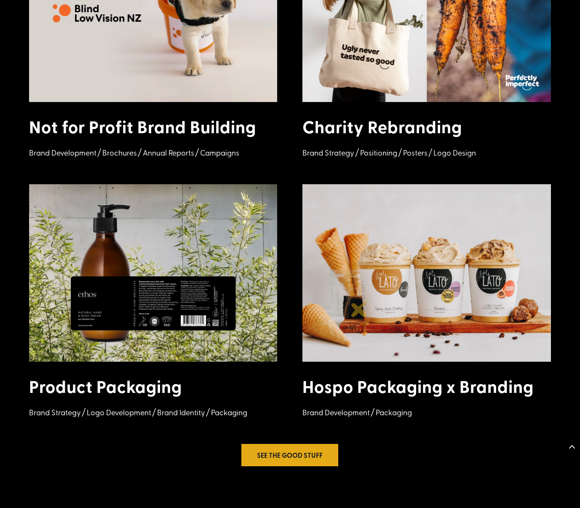 This screenshot has height=508, width=580. What do you see at coordinates (379, 153) in the screenshot?
I see `p: Positioning` at bounding box center [379, 153].